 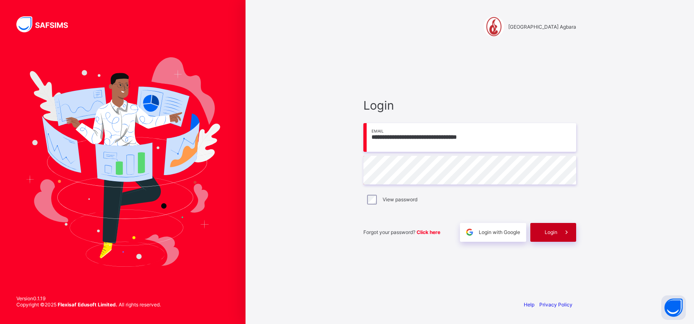 I want to click on span: Click here, so click(x=429, y=232).